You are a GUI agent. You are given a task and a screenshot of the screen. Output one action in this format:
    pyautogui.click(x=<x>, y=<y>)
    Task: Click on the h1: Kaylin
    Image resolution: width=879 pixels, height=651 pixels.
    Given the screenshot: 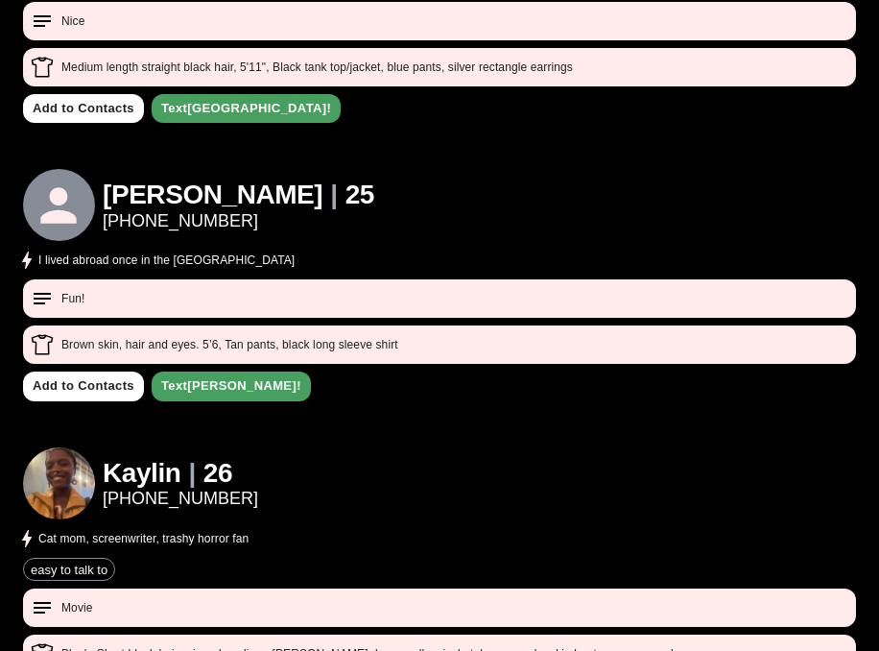 What is the action you would take?
    pyautogui.click(x=141, y=473)
    